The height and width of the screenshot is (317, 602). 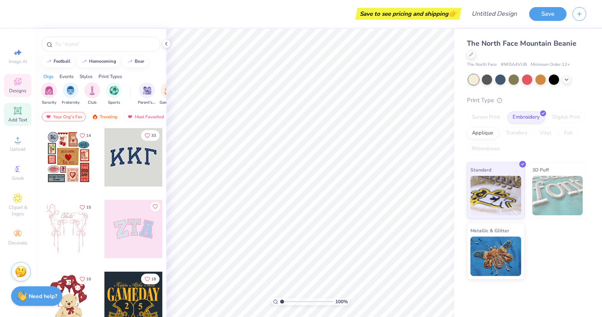 What do you see at coordinates (98, 61) in the screenshot?
I see `button: homecoming` at bounding box center [98, 61].